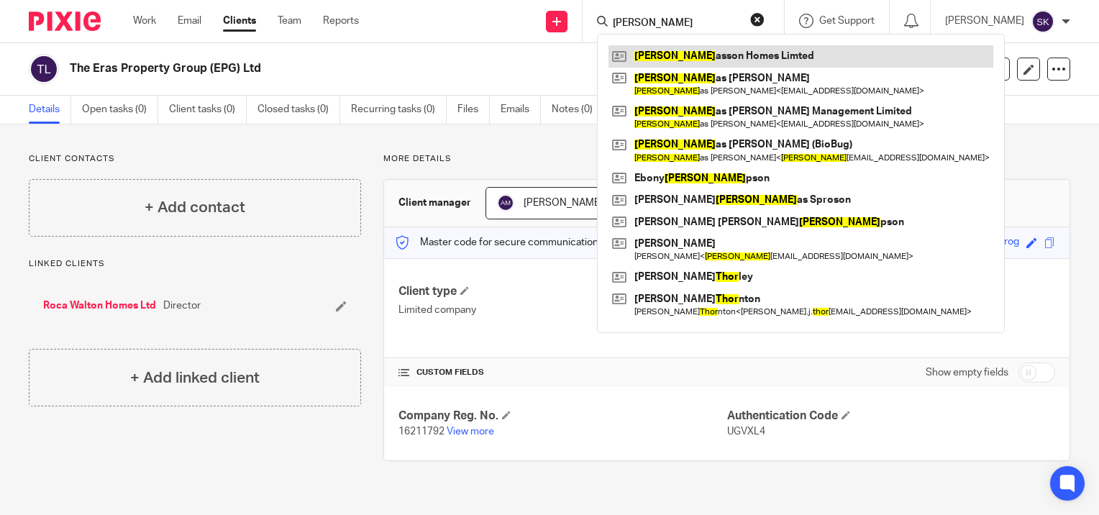 Image resolution: width=1099 pixels, height=515 pixels. I want to click on a: Email, so click(189, 21).